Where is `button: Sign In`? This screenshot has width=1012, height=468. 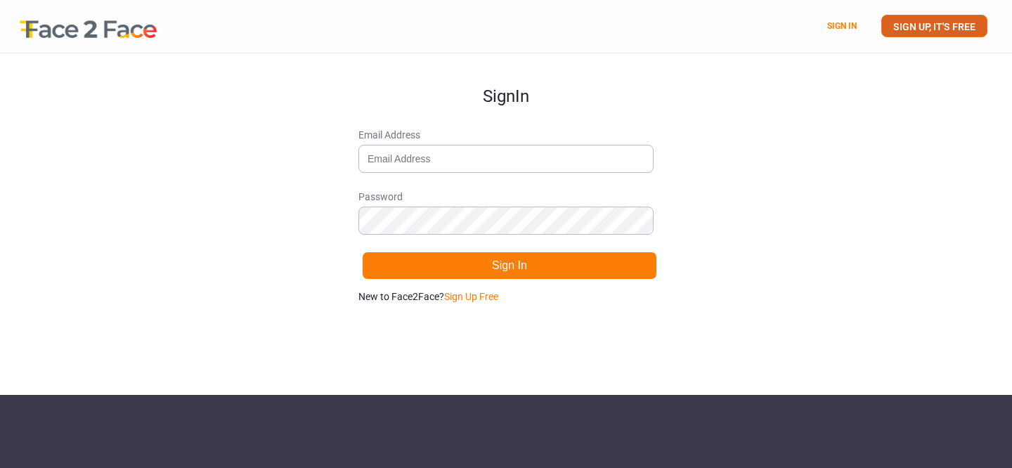 button: Sign In is located at coordinates (510, 266).